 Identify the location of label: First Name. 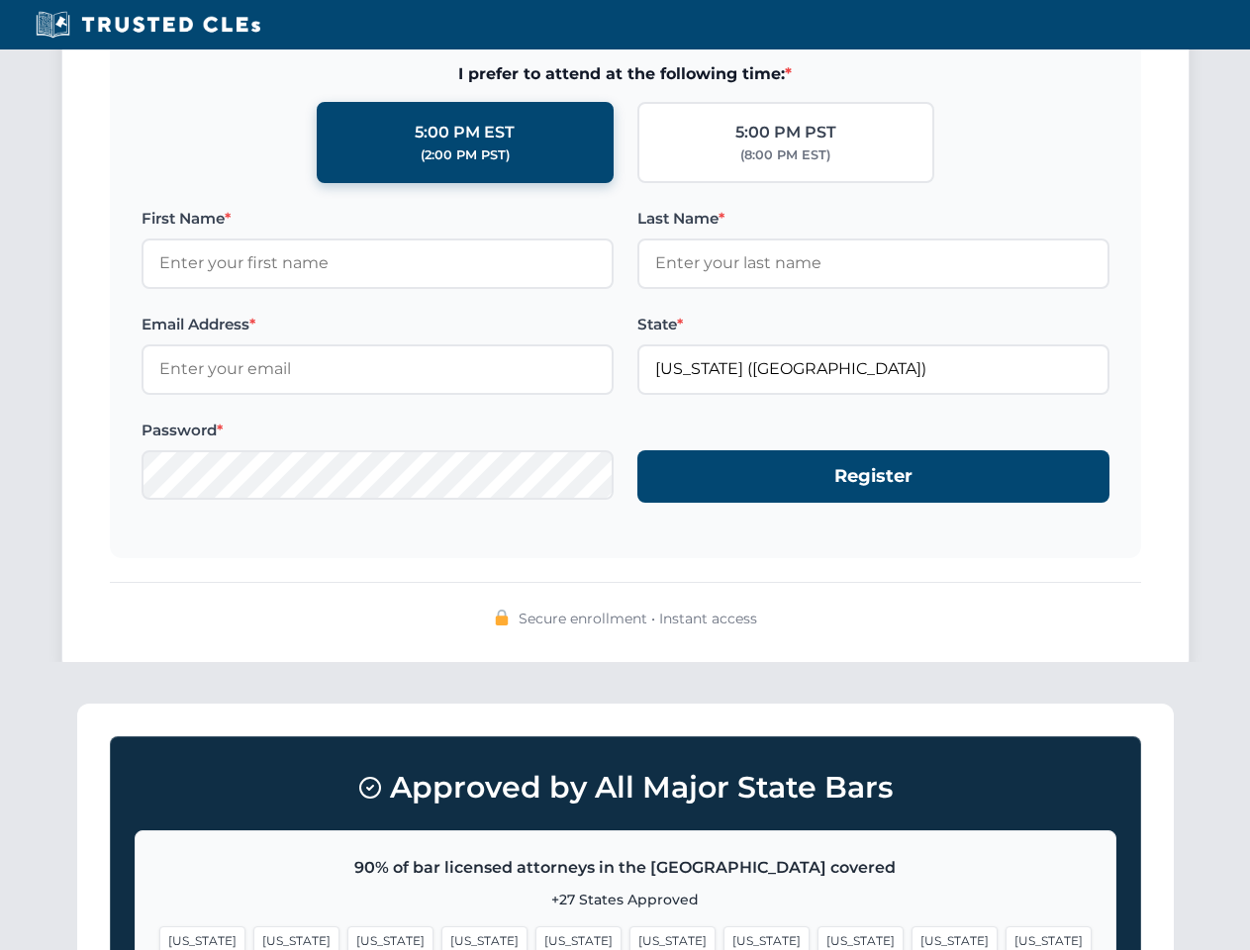
(377, 219).